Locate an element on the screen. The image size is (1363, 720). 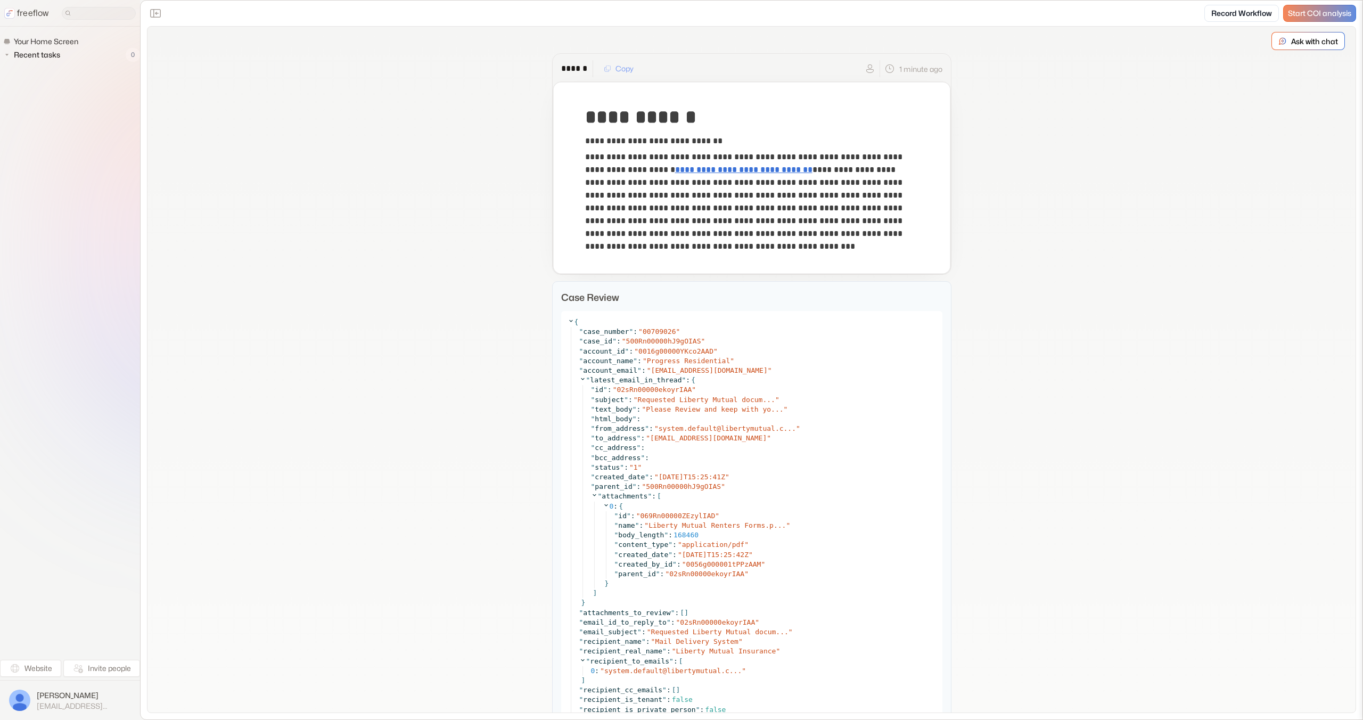
span: 0056g000001tPPzAAM is located at coordinates (724, 564).